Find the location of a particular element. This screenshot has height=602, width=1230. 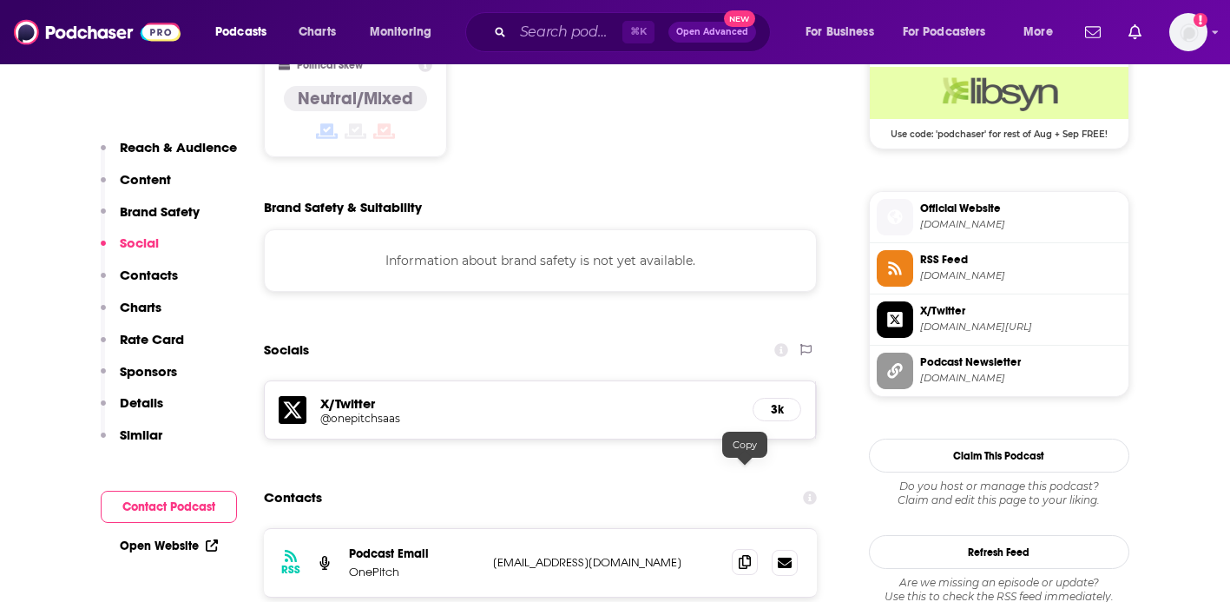

p: Podcast Email is located at coordinates (414, 553).